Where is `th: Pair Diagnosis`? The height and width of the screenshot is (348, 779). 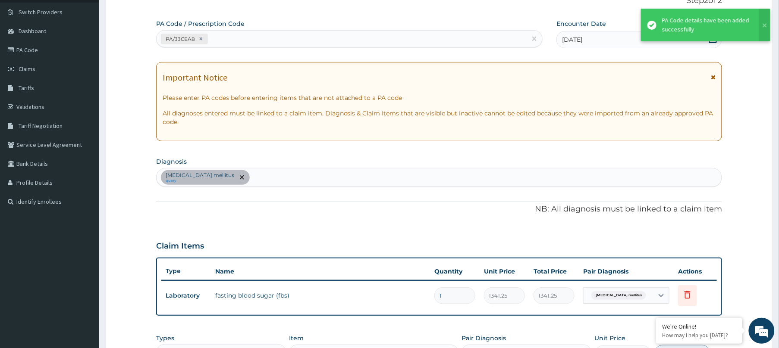
th: Pair Diagnosis is located at coordinates (626, 272).